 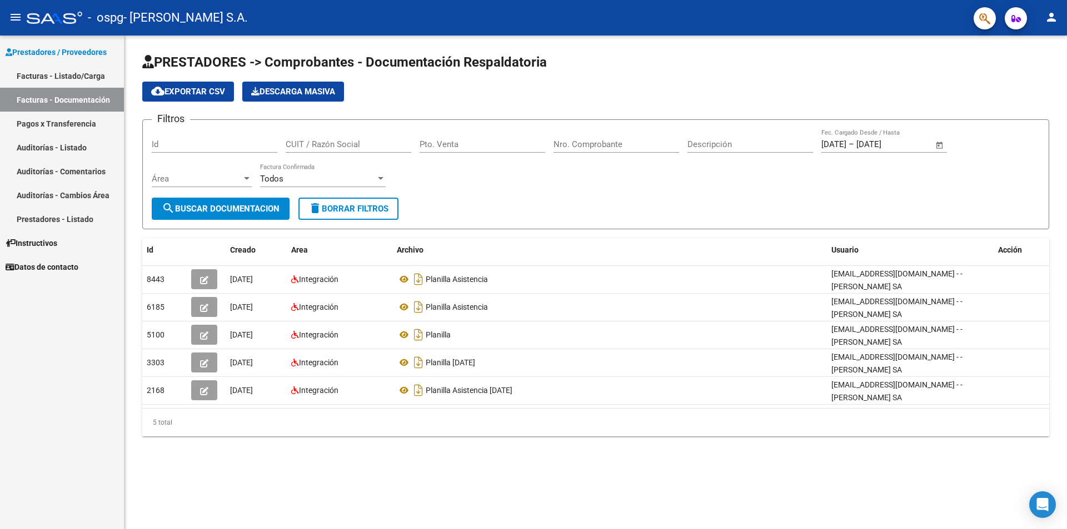 I want to click on span: Descarga Masiva, so click(x=293, y=92).